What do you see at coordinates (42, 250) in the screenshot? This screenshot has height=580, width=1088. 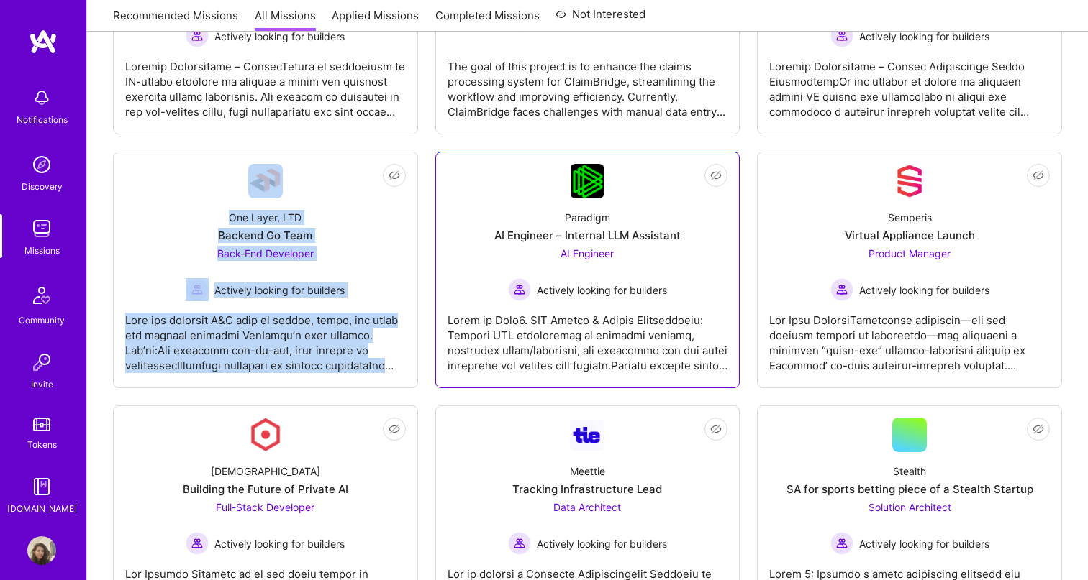 I see `div: Missions` at bounding box center [42, 250].